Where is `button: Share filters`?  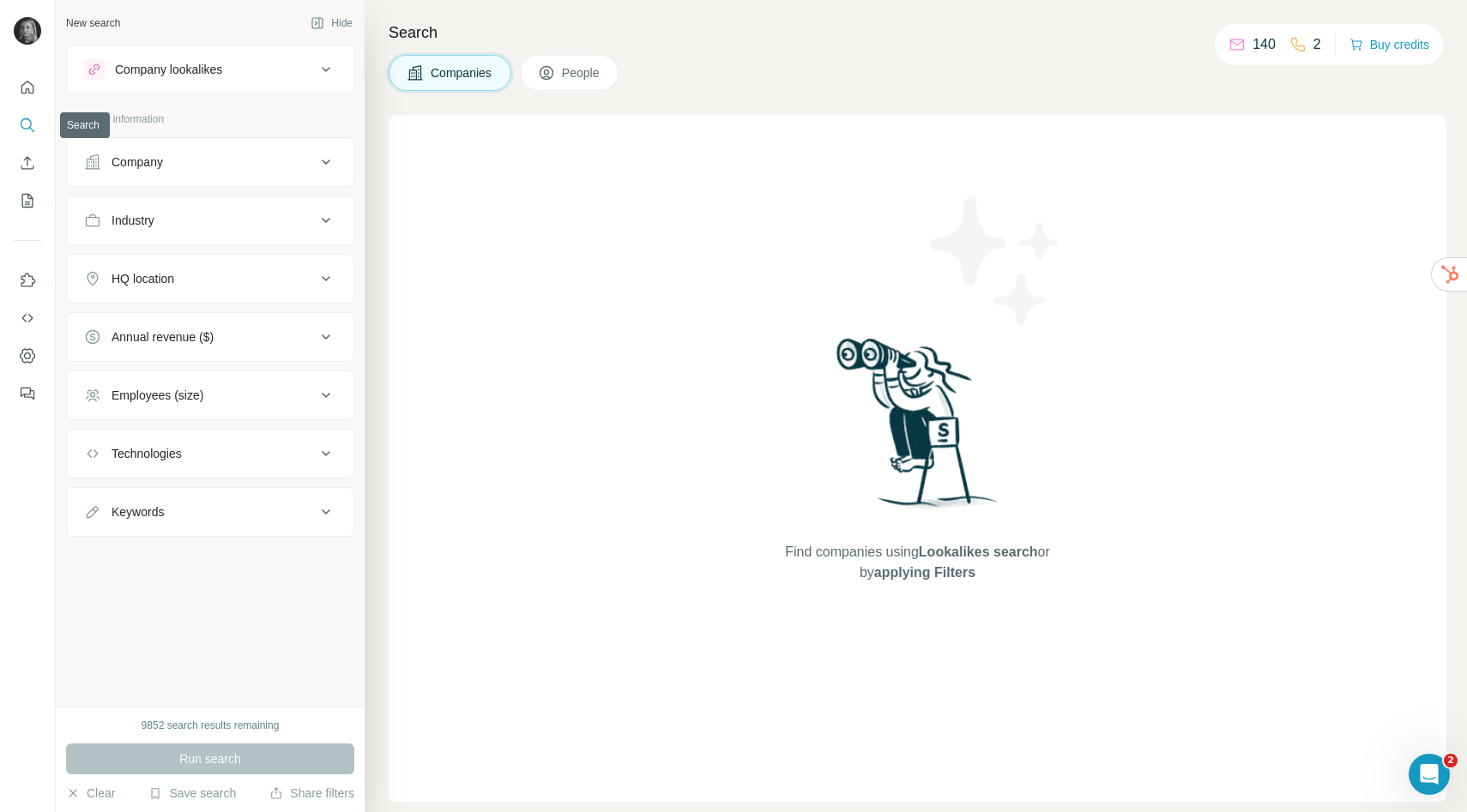 button: Share filters is located at coordinates (312, 793).